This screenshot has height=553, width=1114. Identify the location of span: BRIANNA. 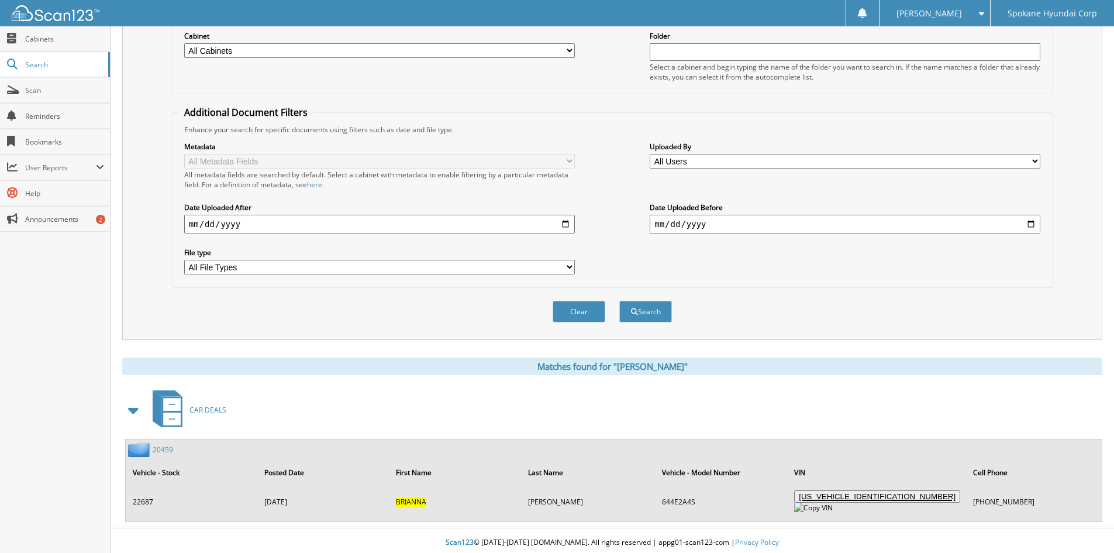
(411, 501).